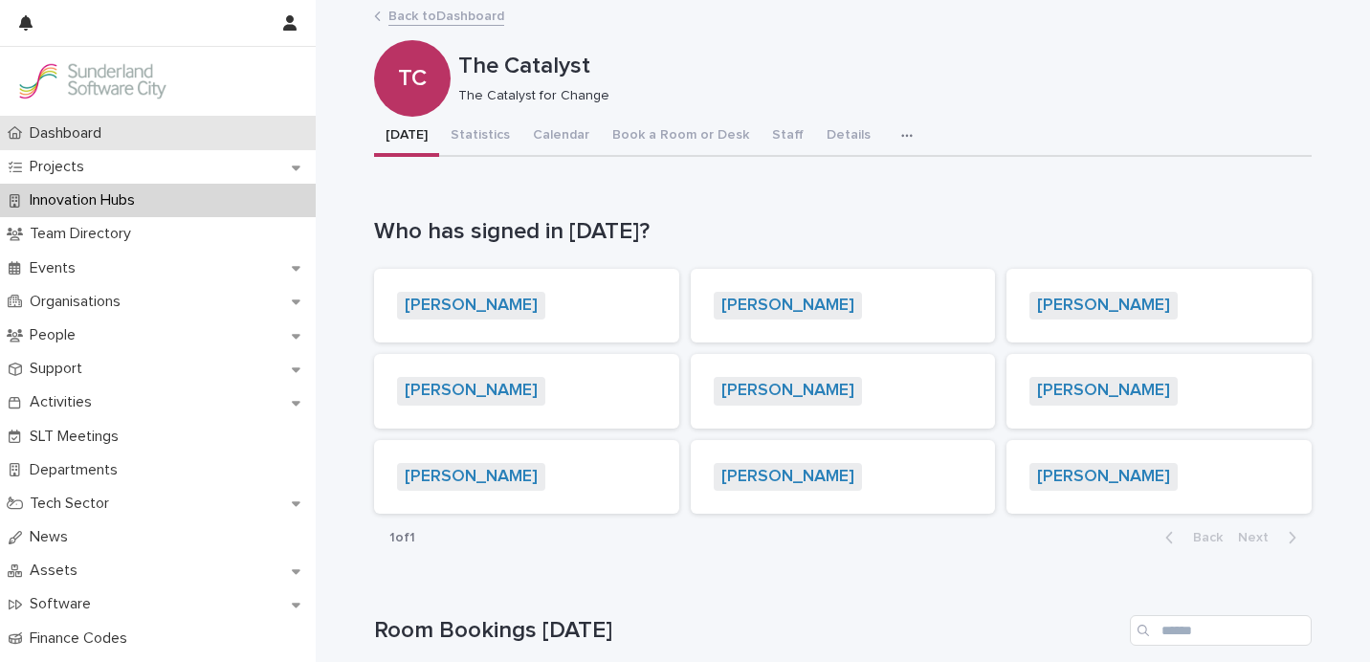 Image resolution: width=1370 pixels, height=662 pixels. I want to click on img: Kay6KQejSz2FjblR6DWv, so click(92, 81).